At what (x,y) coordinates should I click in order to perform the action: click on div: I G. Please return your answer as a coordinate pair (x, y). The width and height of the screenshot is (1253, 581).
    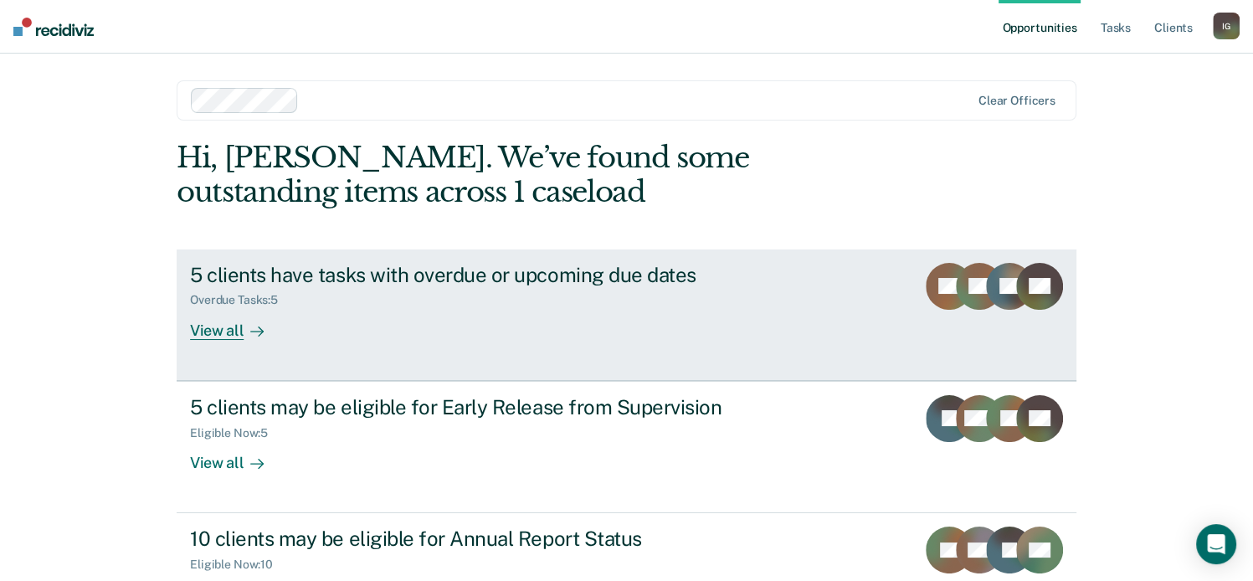
    Looking at the image, I should click on (1226, 26).